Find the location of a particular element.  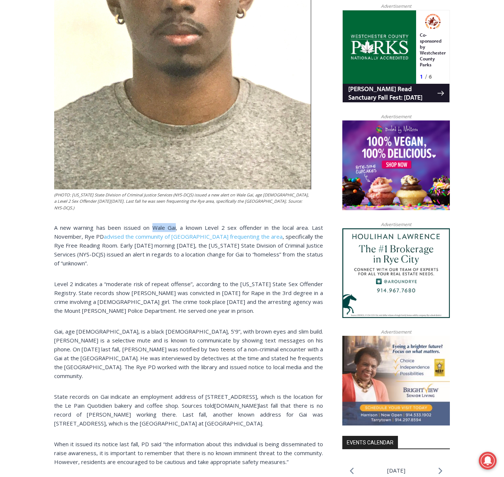

img: Baked by Melissa is located at coordinates (396, 165).